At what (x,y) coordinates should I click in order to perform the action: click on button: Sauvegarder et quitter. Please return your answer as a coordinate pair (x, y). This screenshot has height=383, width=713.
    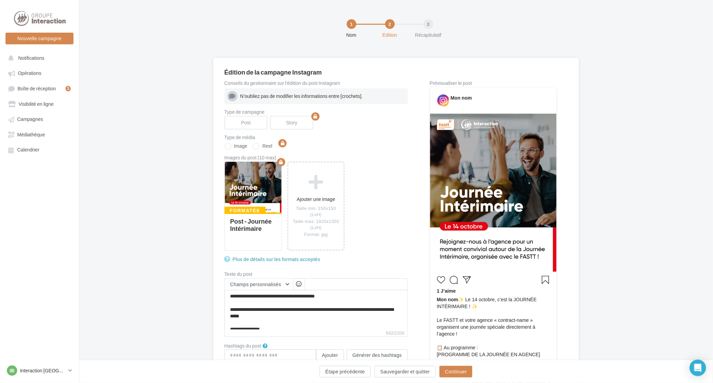
    Looking at the image, I should click on (405, 371).